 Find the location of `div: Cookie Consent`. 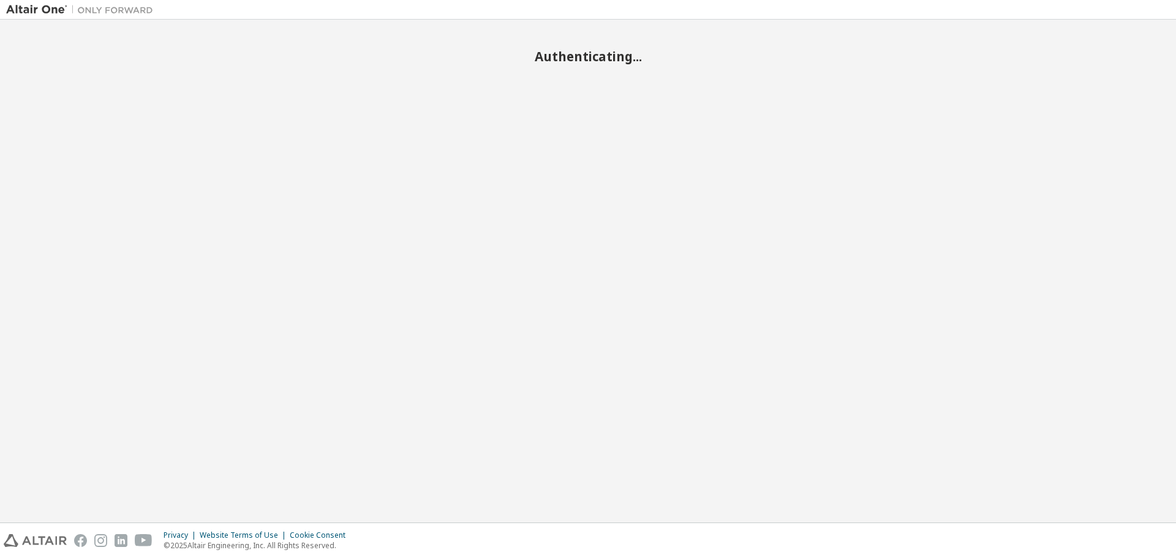

div: Cookie Consent is located at coordinates (321, 535).